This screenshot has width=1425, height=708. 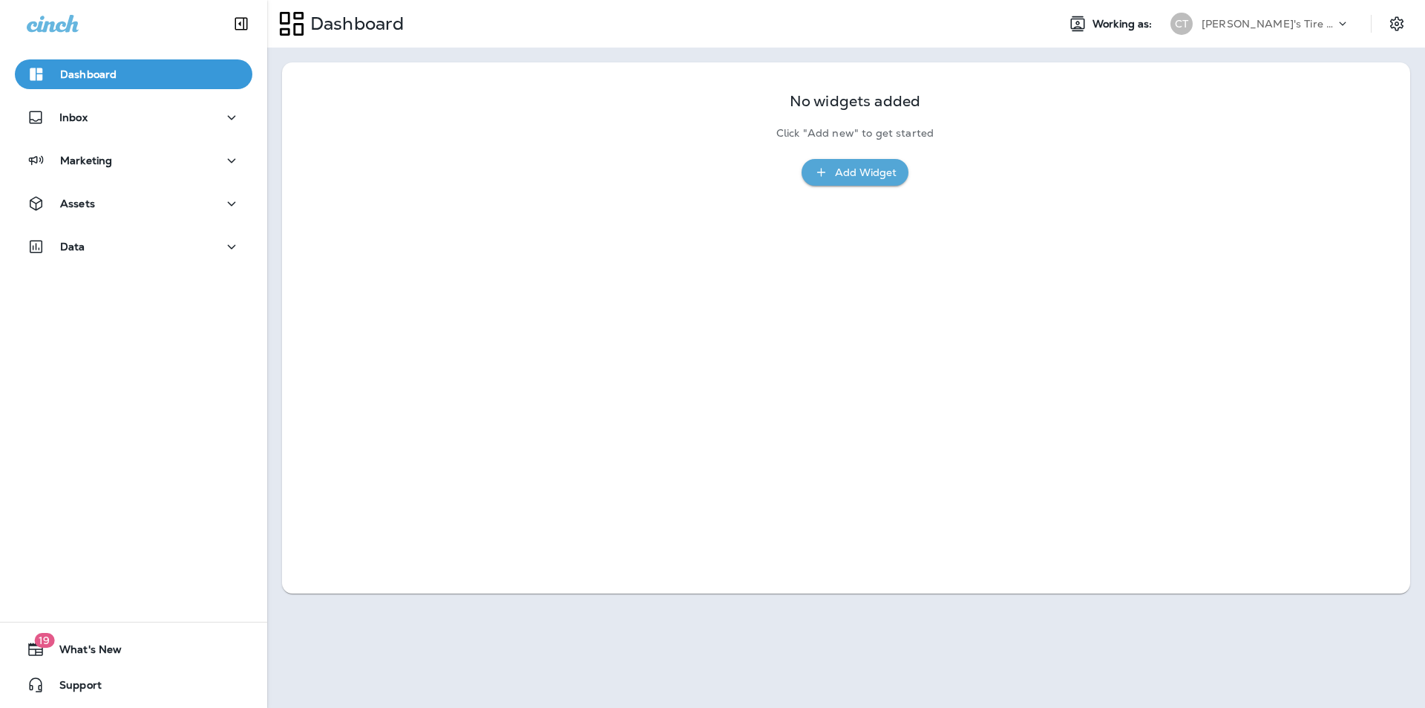 What do you see at coordinates (134, 685) in the screenshot?
I see `button: Support` at bounding box center [134, 685].